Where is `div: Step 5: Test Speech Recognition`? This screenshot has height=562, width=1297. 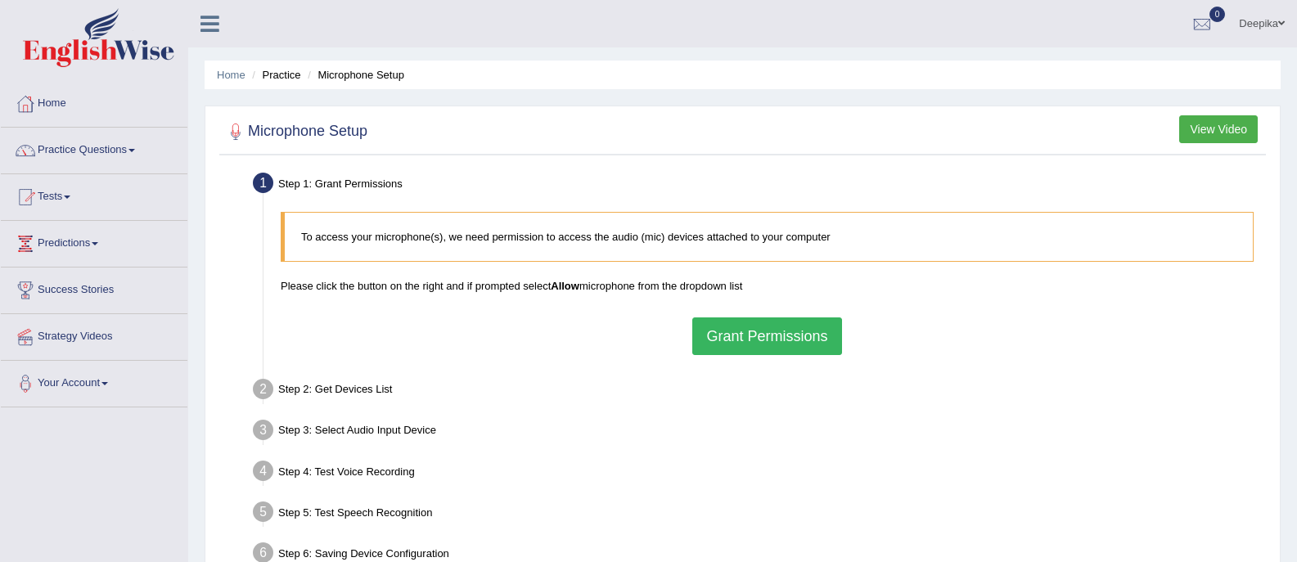
div: Step 5: Test Speech Recognition is located at coordinates (759, 515).